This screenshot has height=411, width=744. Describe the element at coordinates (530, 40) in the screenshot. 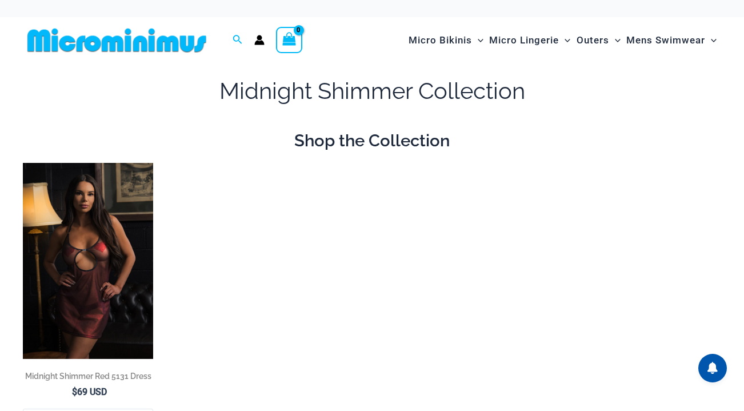

I see `a: Micro LingerieMenu ToggleMenu Toggle` at that location.